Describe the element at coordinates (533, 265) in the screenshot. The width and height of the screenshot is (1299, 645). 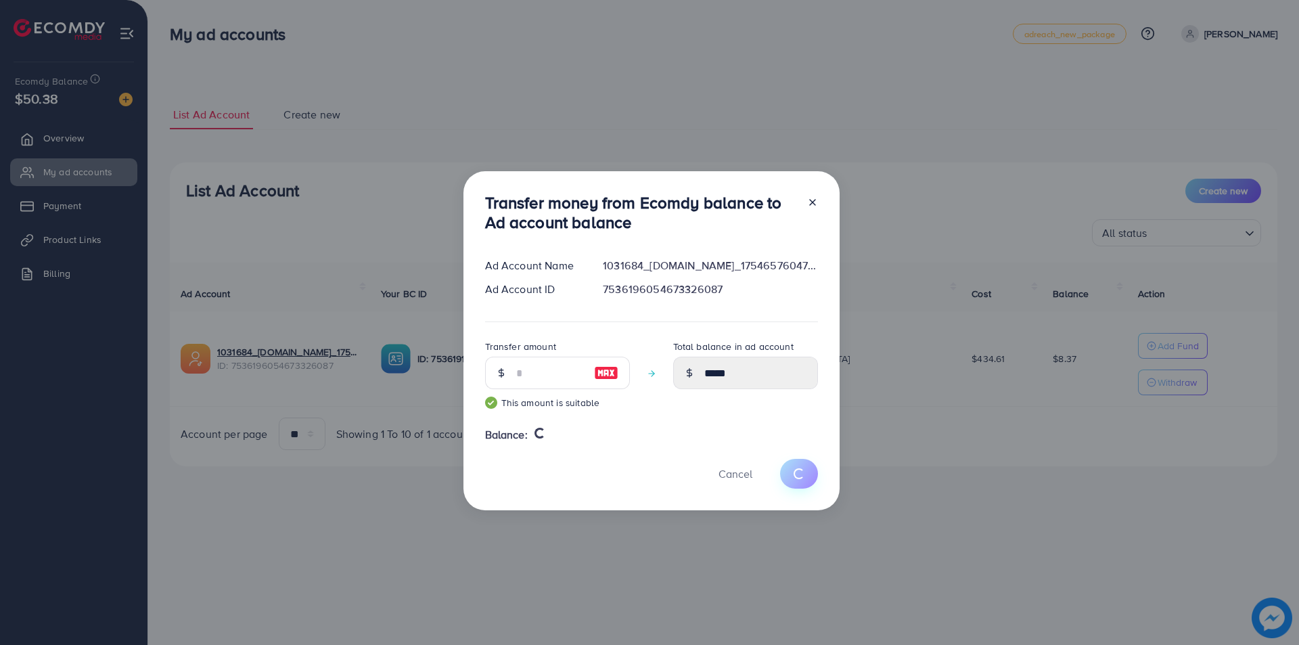
I see `div: Ad Account Name` at that location.